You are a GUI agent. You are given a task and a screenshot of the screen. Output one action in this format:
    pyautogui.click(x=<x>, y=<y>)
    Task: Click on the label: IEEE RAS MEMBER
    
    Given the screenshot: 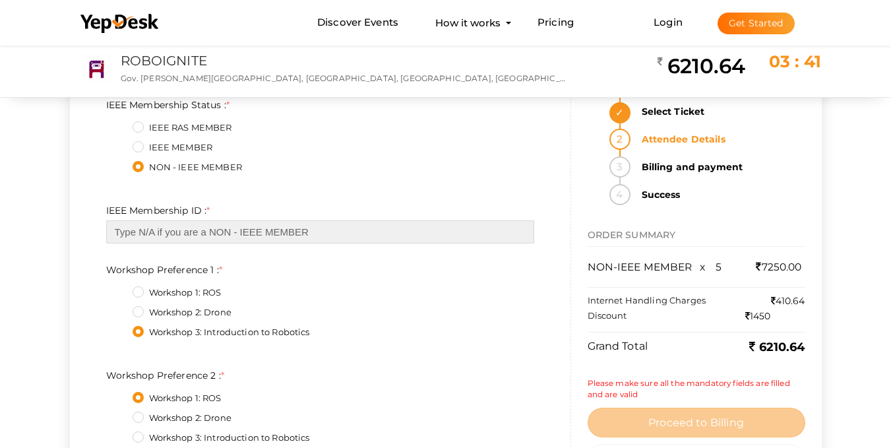 What is the action you would take?
    pyautogui.click(x=182, y=128)
    